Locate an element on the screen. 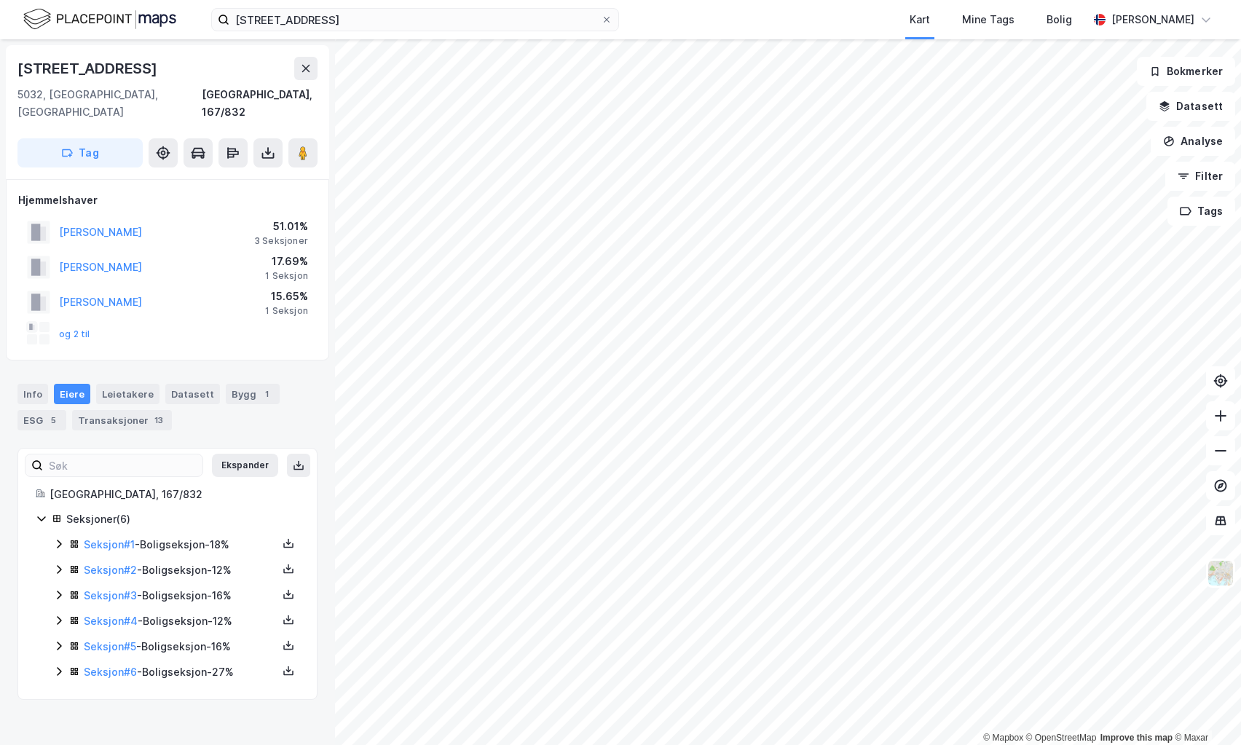 The width and height of the screenshot is (1241, 745). div: - Boligseksjon - 18% is located at coordinates (181, 545).